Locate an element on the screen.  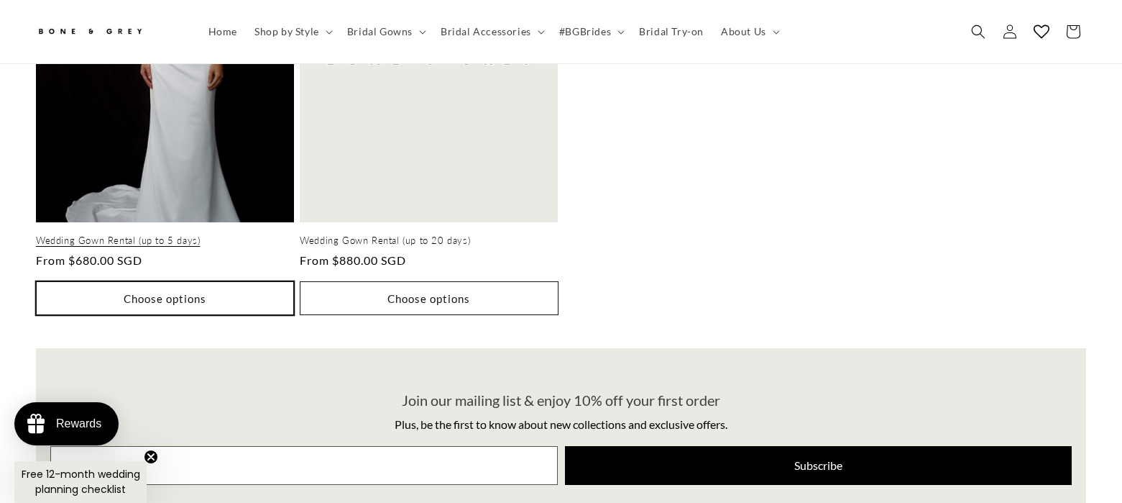
span: Free 12-month wedding planning checklist is located at coordinates (81, 481).